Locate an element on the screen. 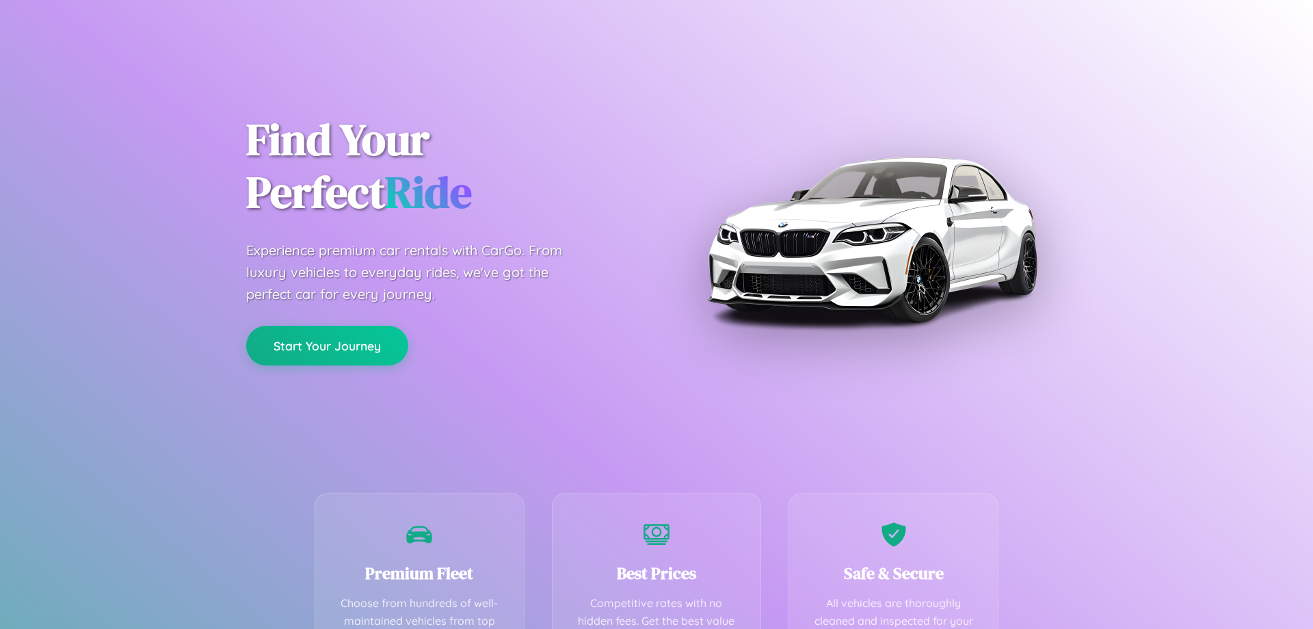  h3: Best Prices is located at coordinates (657, 572).